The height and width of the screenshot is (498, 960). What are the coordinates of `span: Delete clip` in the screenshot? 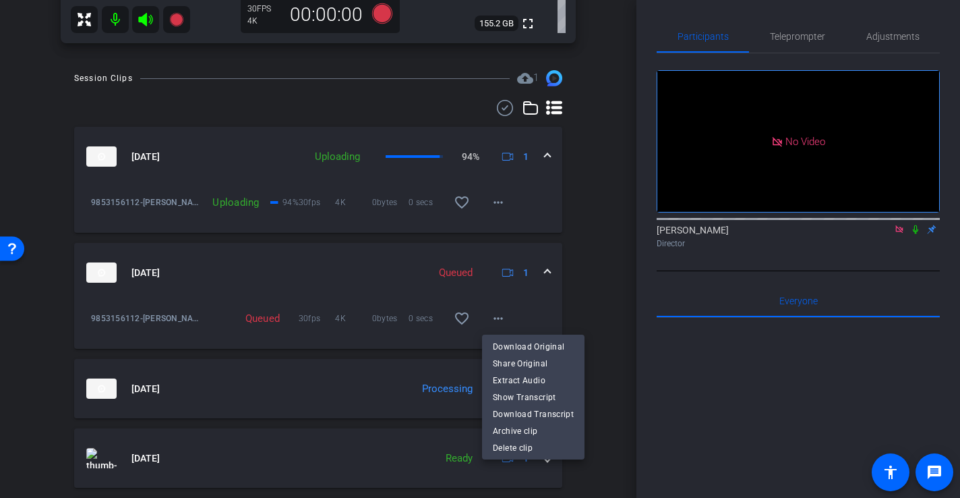 It's located at (533, 448).